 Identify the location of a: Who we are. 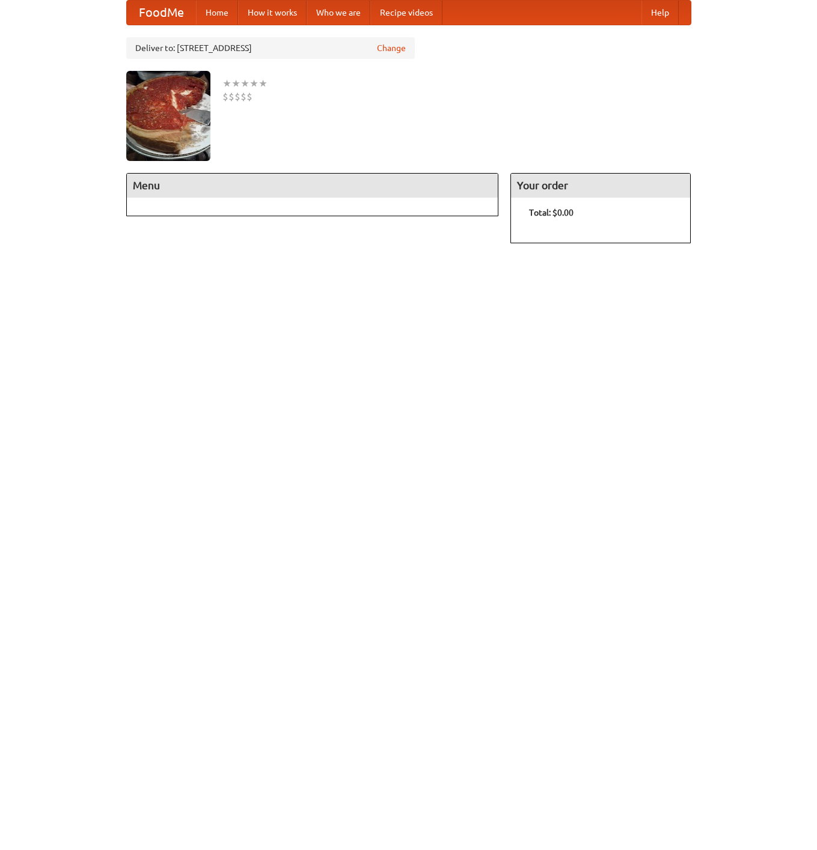
(338, 13).